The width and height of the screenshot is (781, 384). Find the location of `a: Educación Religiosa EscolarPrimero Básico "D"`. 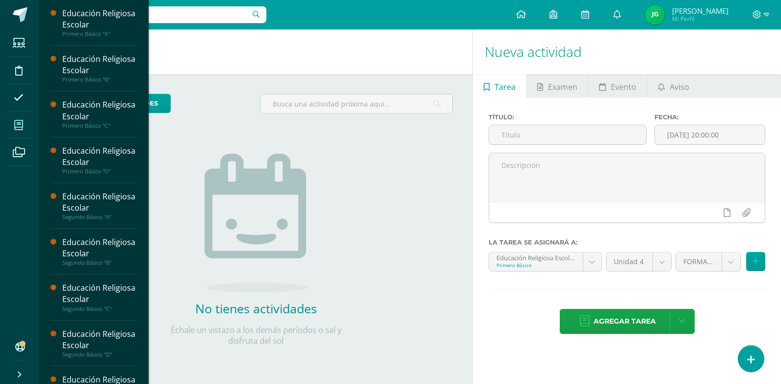

a: Educación Religiosa EscolarPrimero Básico "D" is located at coordinates (100, 160).